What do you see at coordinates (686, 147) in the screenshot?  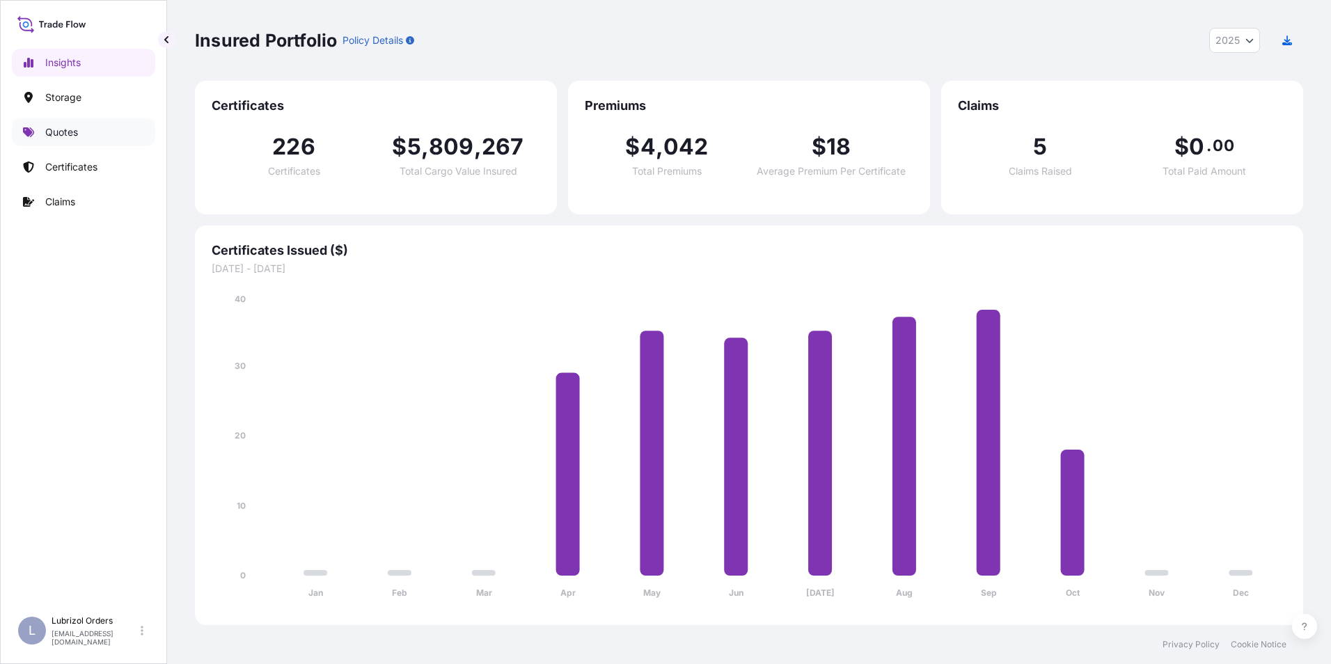 I see `span: 042` at bounding box center [686, 147].